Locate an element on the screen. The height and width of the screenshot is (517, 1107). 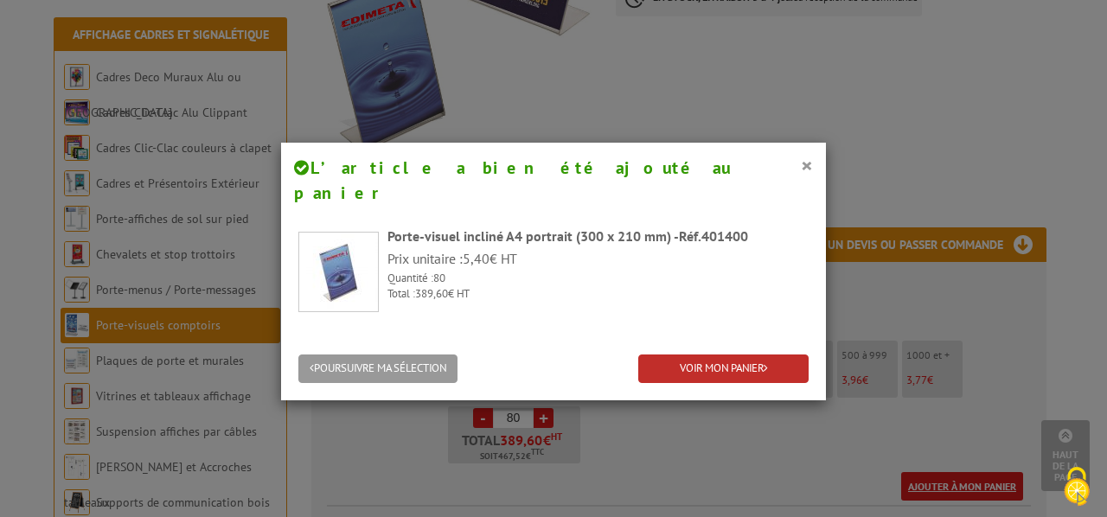
p: Quantité : is located at coordinates (598, 279).